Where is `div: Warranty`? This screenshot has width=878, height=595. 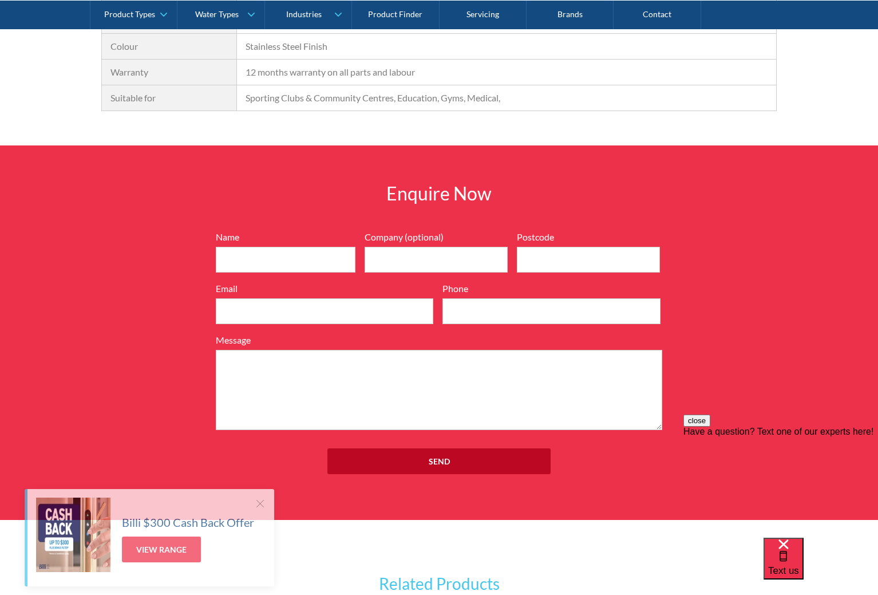 div: Warranty is located at coordinates (169, 72).